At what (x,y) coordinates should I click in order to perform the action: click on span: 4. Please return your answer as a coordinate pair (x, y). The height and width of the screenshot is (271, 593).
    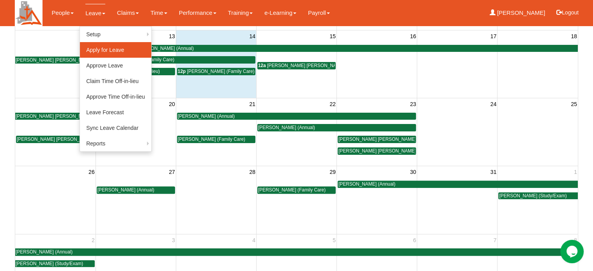
    Looking at the image, I should click on (254, 240).